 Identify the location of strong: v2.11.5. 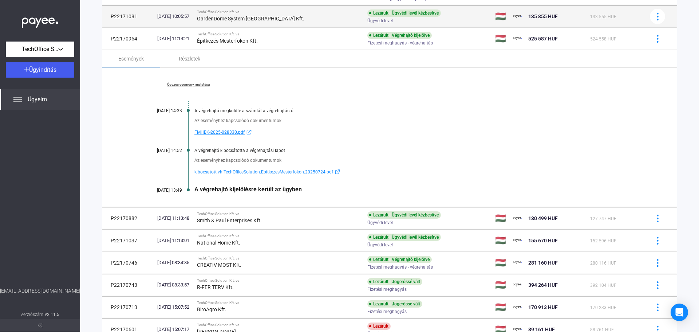
(52, 314).